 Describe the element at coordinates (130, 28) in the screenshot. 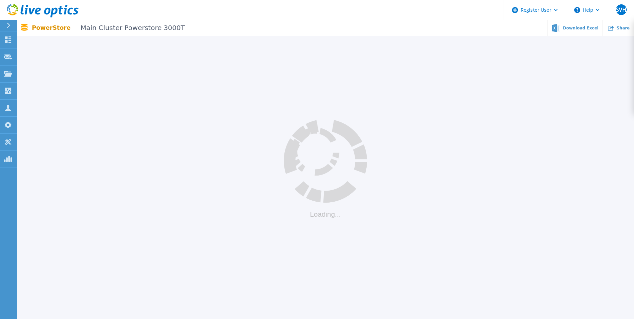

I see `span: Main Cluster Powerstore 3000T` at that location.